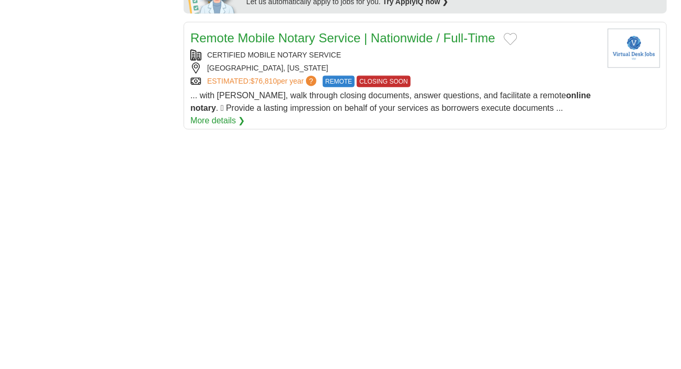  What do you see at coordinates (263, 82) in the screenshot?
I see `a: ESTIMATED:$76,810per year?` at bounding box center [263, 82].